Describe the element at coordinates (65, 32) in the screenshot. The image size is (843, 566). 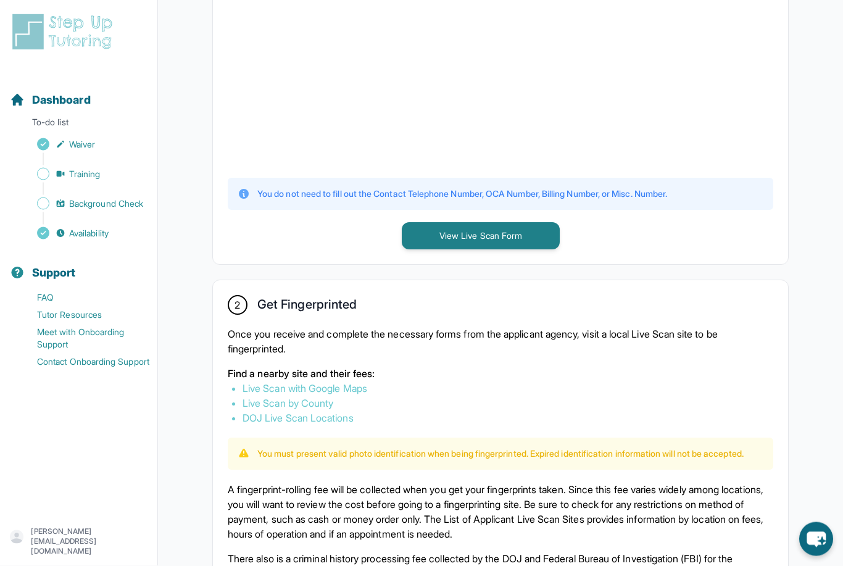
I see `img: logo` at that location.